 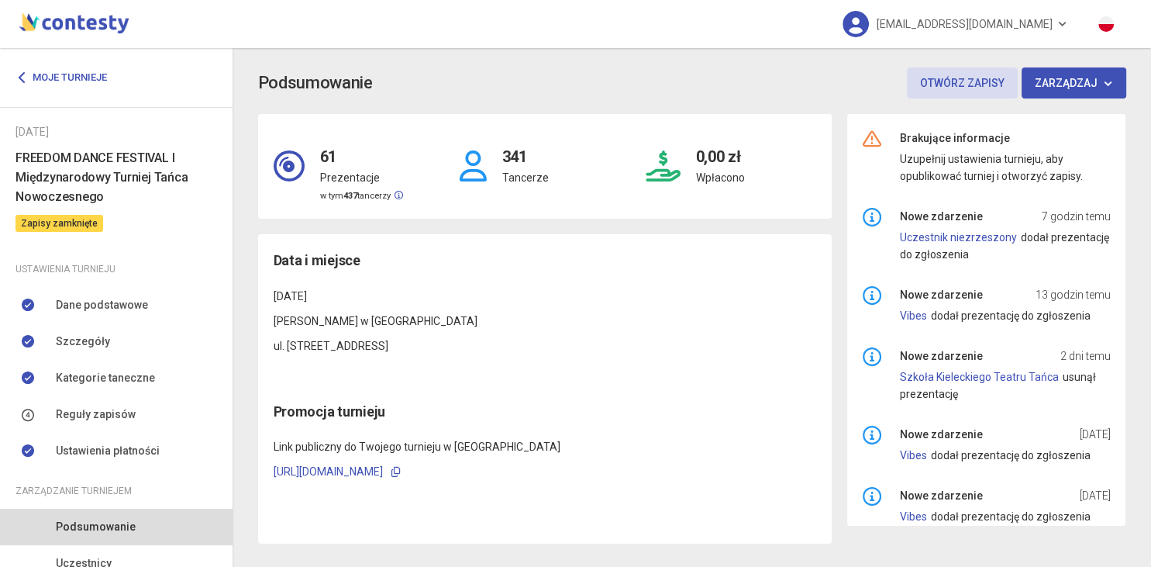 I want to click on span: Dane podstawowe, so click(x=102, y=305).